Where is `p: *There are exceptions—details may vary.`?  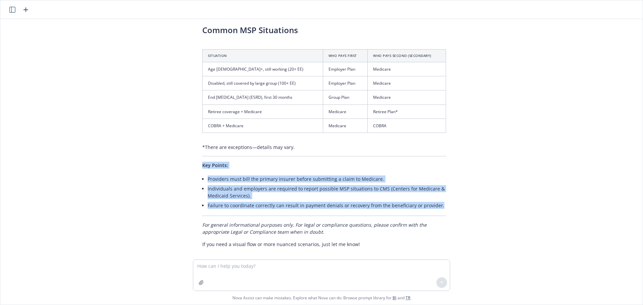
p: *There are exceptions—details may vary. is located at coordinates (324, 147).